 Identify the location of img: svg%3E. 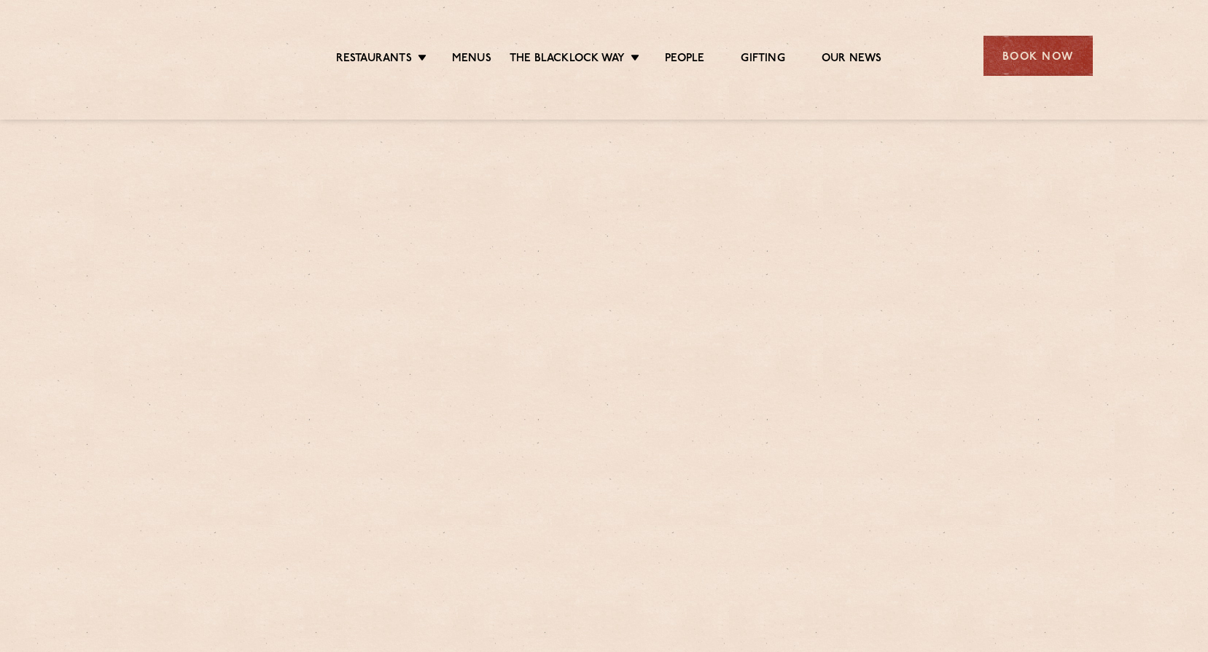
(179, 55).